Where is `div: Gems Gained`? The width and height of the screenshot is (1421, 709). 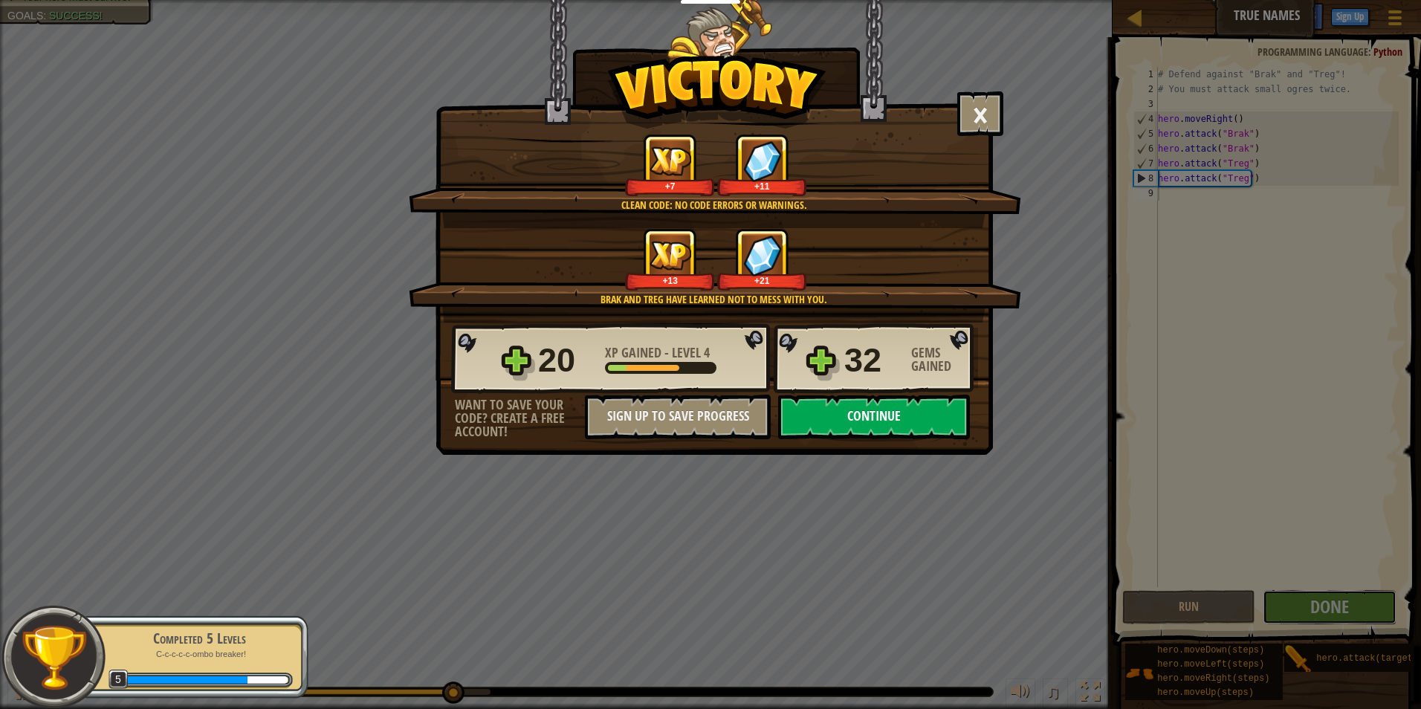 div: Gems Gained is located at coordinates (945, 360).